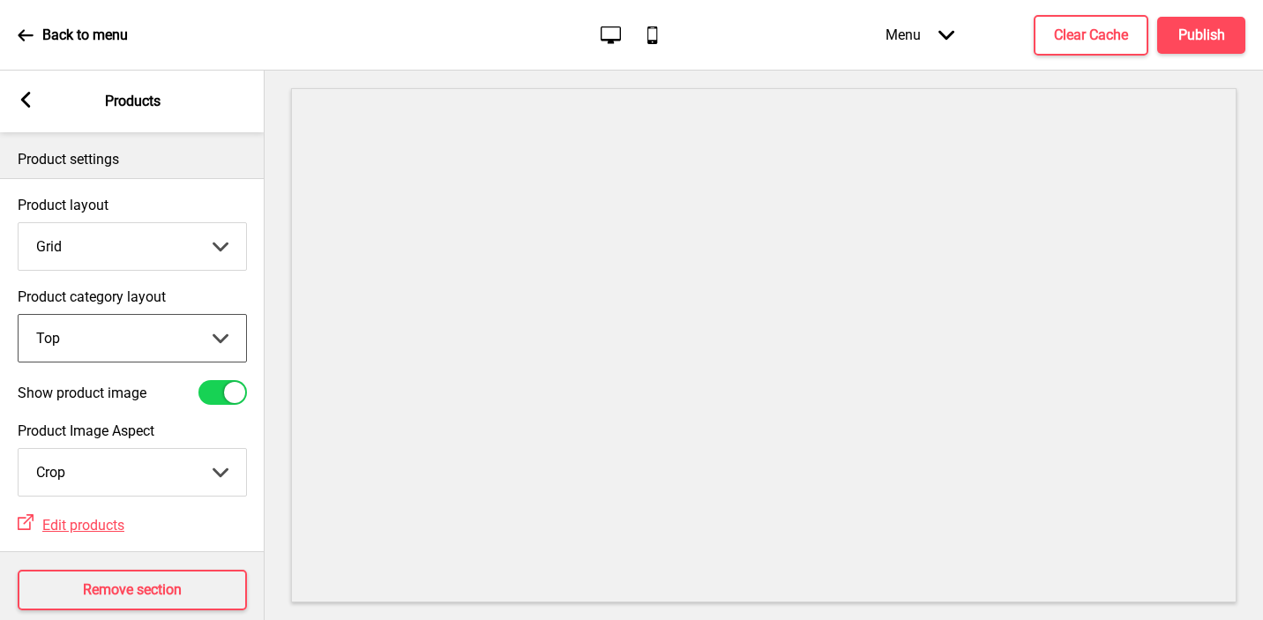 Image resolution: width=1263 pixels, height=620 pixels. I want to click on label: Product category layout, so click(132, 296).